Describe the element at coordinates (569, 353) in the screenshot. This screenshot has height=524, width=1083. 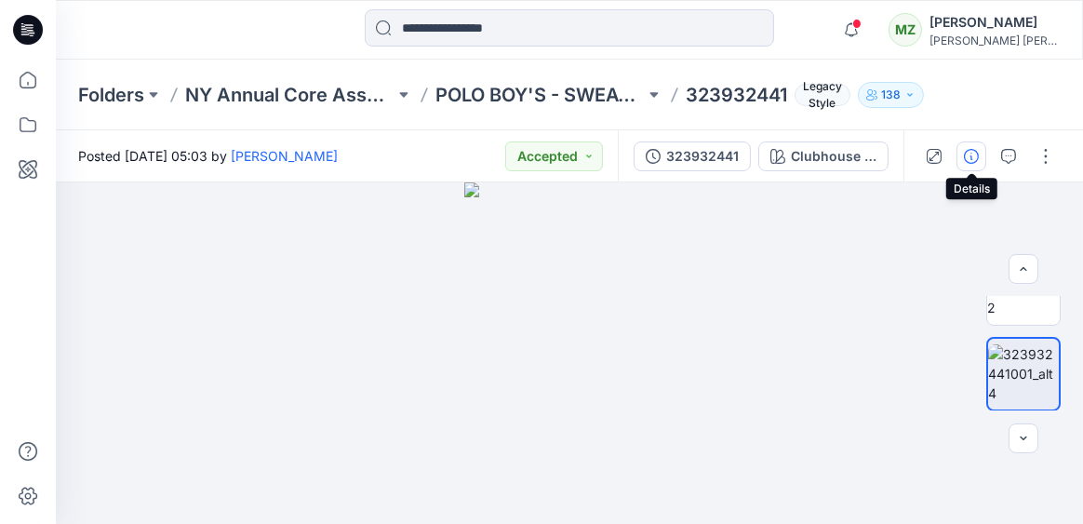
I see `img: eyJhbGciOiJIUzI1NiIsImtpZCI6IjAiLCJzbHQiOiJzZXMiLCJ0eXAiOiJKV1QifQ.eyJkYXRhIjp7InR5cGUiOiJzdG9yYW...` at that location.